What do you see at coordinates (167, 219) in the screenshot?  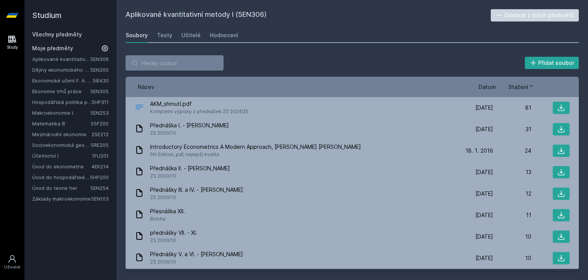 I see `span: Bolcha` at bounding box center [167, 219].